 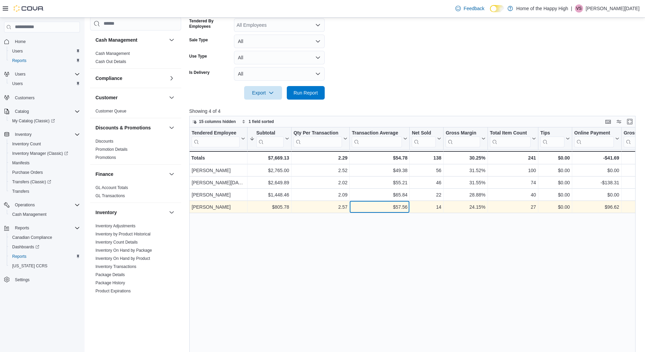 What do you see at coordinates (320, 158) in the screenshot?
I see `div: 2.29` at bounding box center [320, 158].